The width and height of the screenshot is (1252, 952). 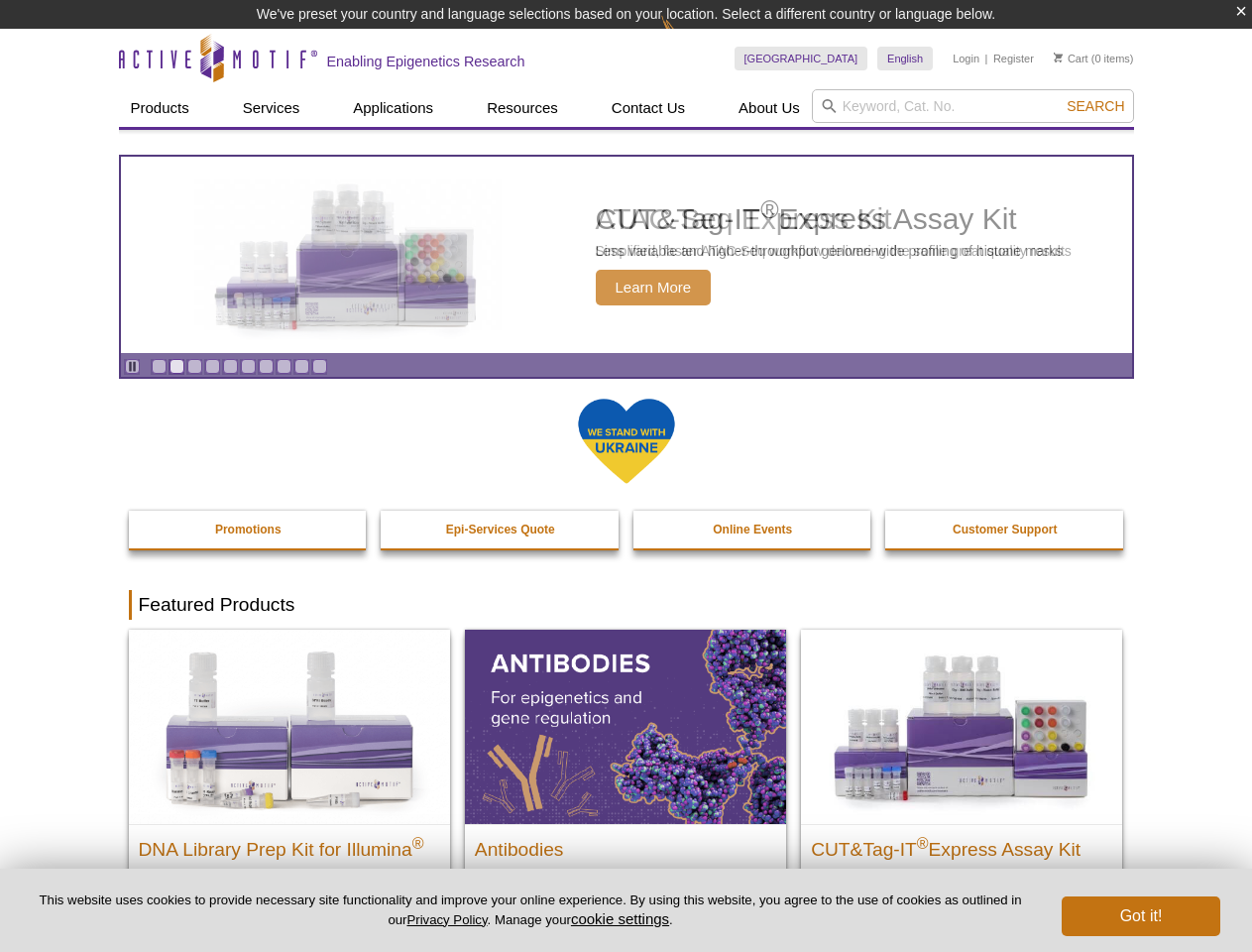 What do you see at coordinates (1094, 59) in the screenshot?
I see `li: (0 items)` at bounding box center [1094, 59].